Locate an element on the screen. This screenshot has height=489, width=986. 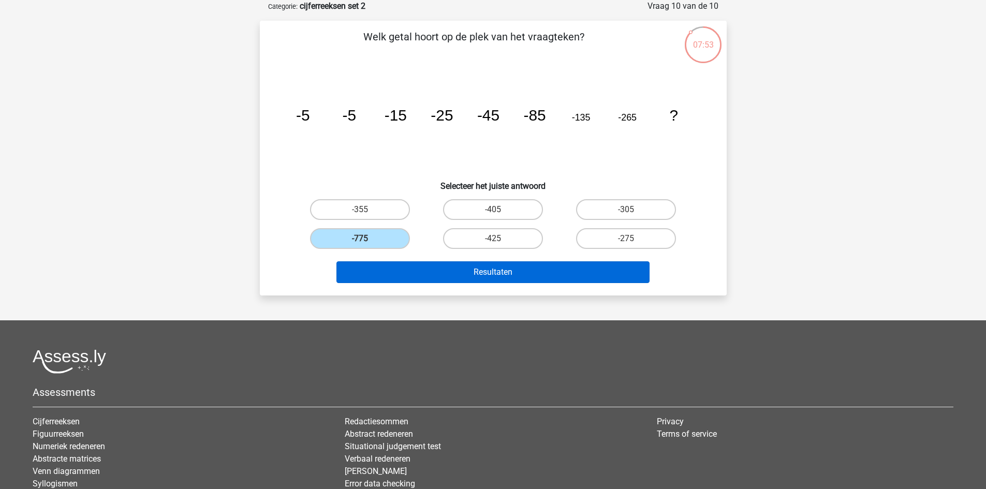
label: -275 is located at coordinates (626, 239).